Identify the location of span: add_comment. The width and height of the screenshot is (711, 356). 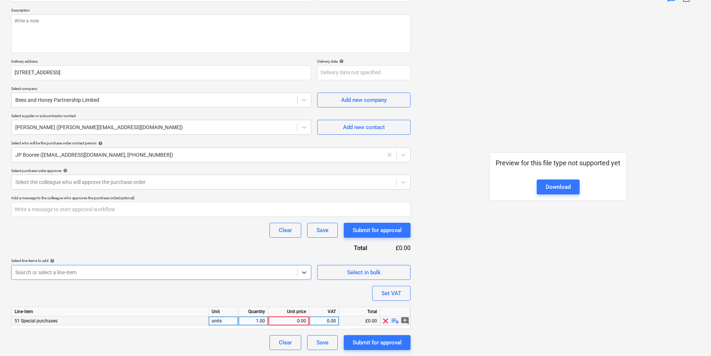
(405, 321).